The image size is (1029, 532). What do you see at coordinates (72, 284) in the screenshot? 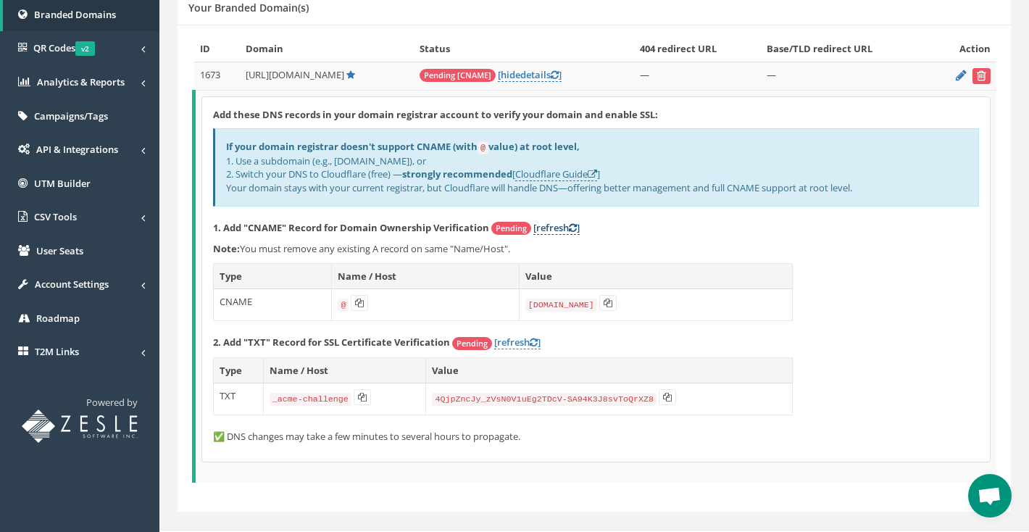
I see `span: Account Settings` at bounding box center [72, 284].